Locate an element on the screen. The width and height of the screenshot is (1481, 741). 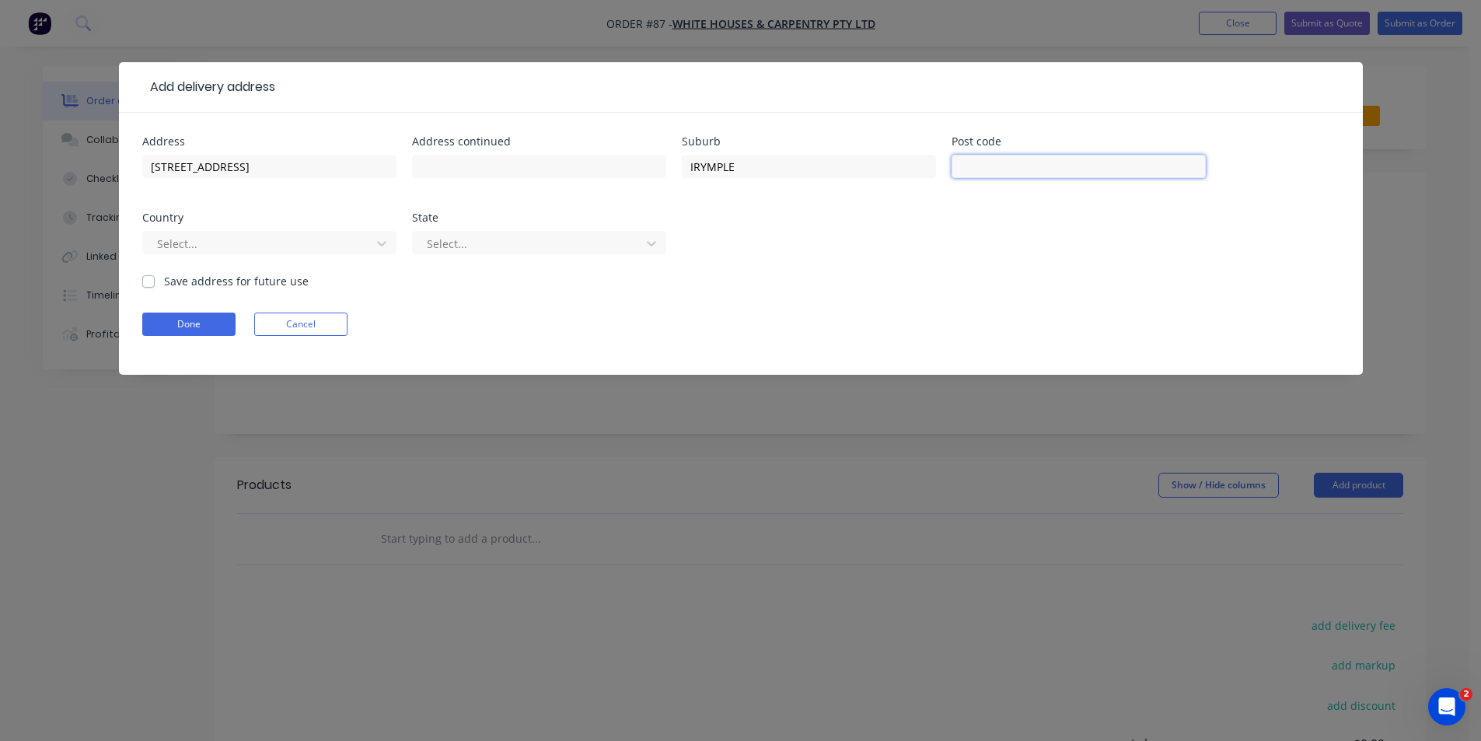
button: Done is located at coordinates (189, 324).